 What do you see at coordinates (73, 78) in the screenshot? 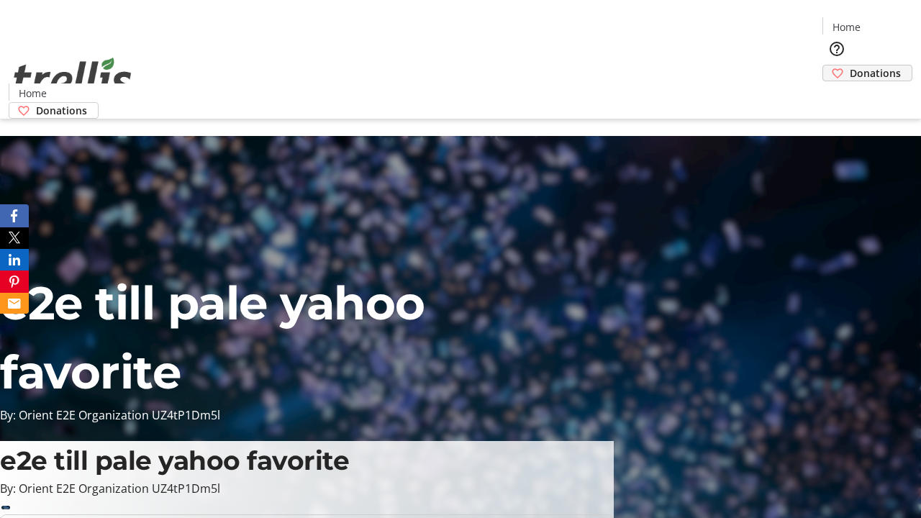
I see `img: Orient E2E Organization UZ4tP1Dm5l's Logo` at bounding box center [73, 78].